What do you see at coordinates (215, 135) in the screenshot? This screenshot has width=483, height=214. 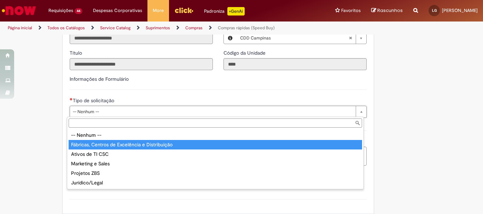 I see `div: -- Nenhum --` at bounding box center [215, 135].